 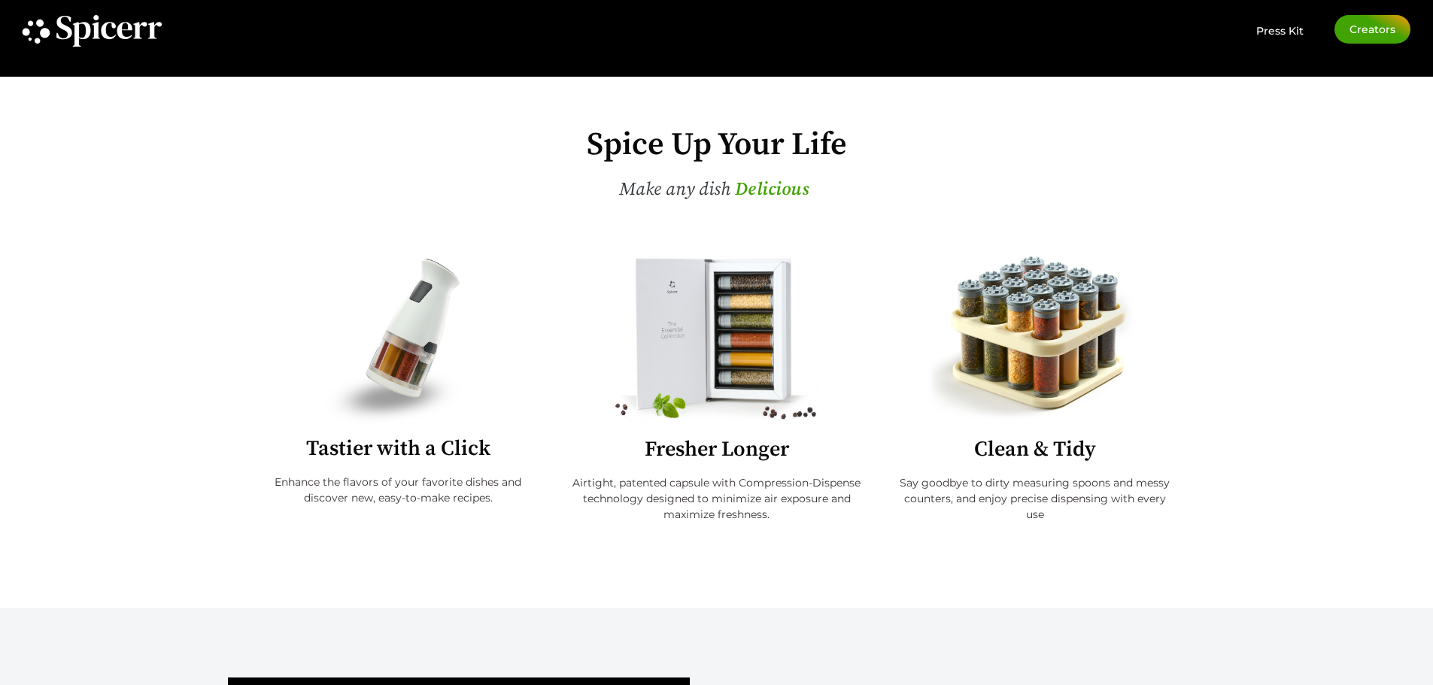 What do you see at coordinates (1035, 450) in the screenshot?
I see `h2: Clean & Tidy` at bounding box center [1035, 450].